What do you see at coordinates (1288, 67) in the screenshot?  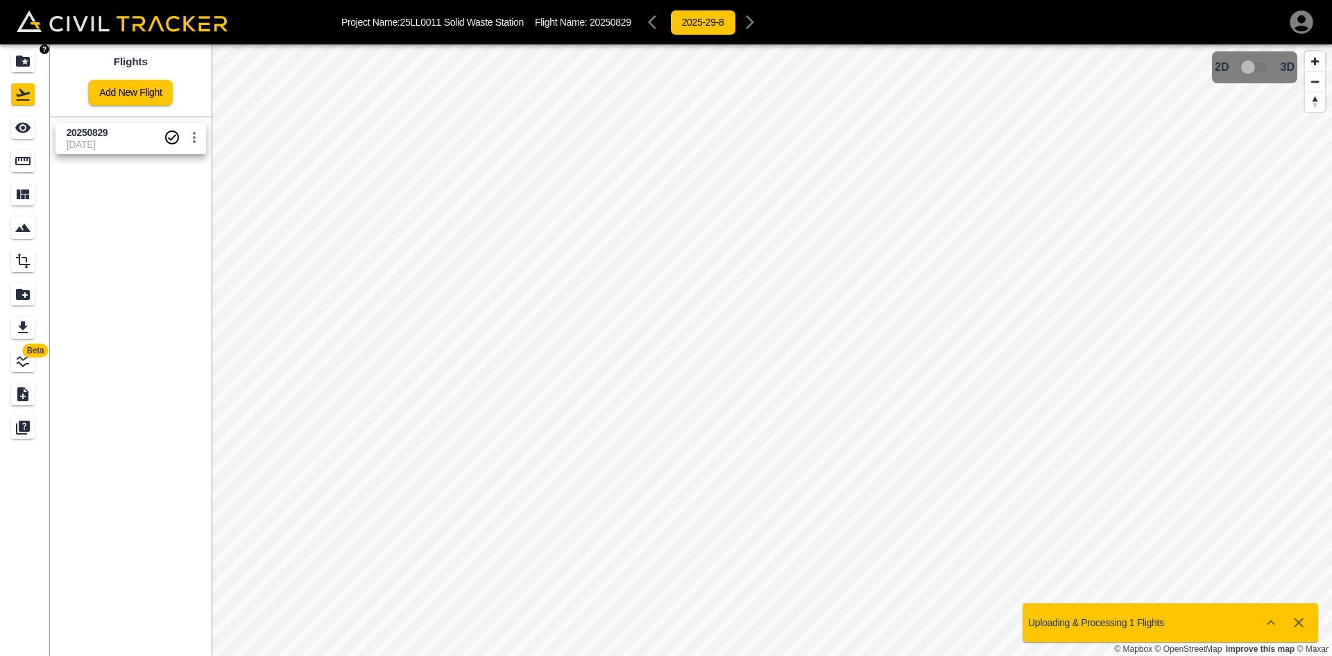 I see `span: 3D` at bounding box center [1288, 67].